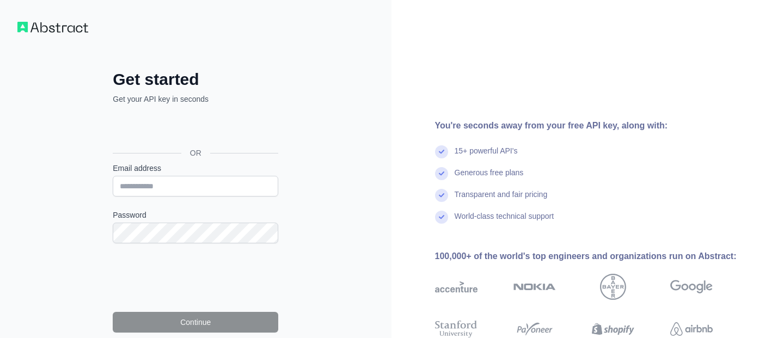 This screenshot has height=338, width=765. I want to click on h2: Get started, so click(195, 79).